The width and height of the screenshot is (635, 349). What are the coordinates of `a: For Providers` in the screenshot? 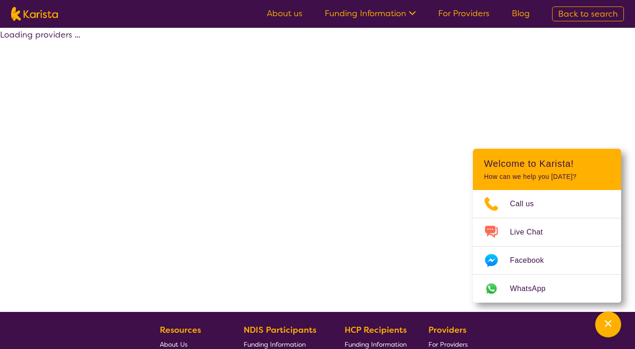 It's located at (464, 13).